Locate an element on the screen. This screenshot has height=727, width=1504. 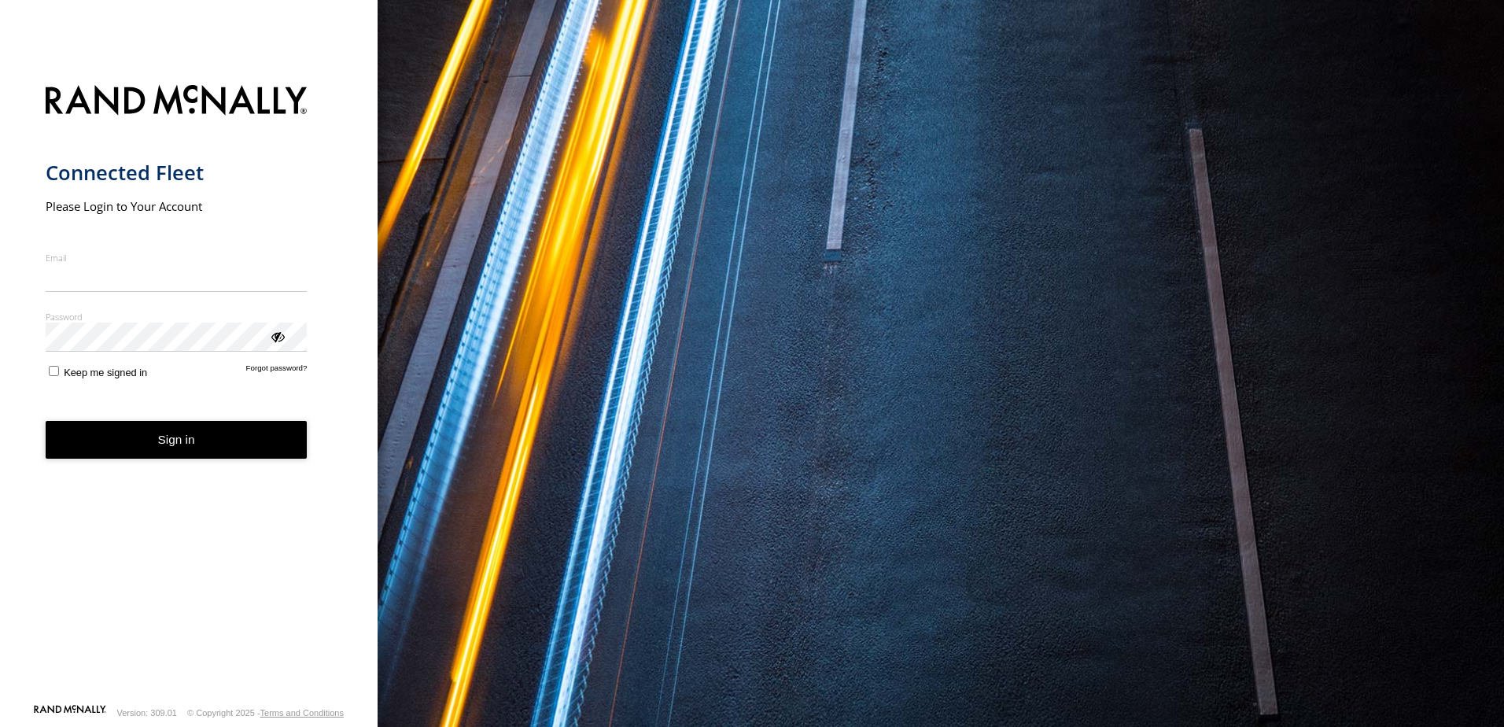
div: ViewPassword is located at coordinates (277, 336).